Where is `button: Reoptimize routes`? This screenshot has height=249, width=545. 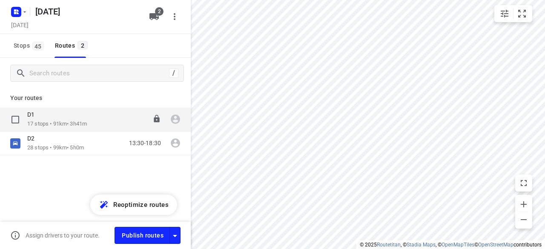
button: Reoptimize routes is located at coordinates (134, 205).